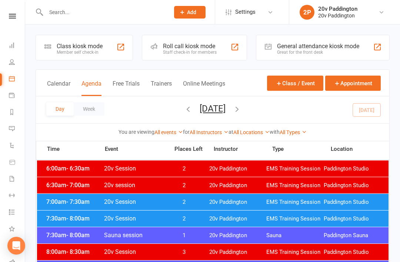 The image size is (400, 262). What do you see at coordinates (17, 79) in the screenshot?
I see `a: Calendar` at bounding box center [17, 79].